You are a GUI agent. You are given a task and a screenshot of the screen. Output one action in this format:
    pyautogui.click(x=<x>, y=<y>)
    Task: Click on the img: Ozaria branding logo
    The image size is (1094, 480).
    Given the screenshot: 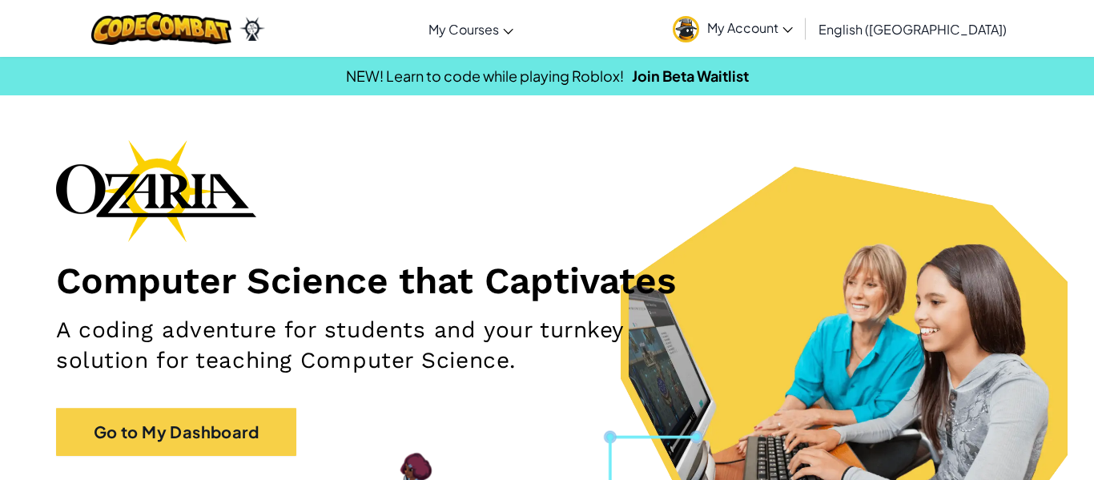 What is the action you would take?
    pyautogui.click(x=156, y=191)
    